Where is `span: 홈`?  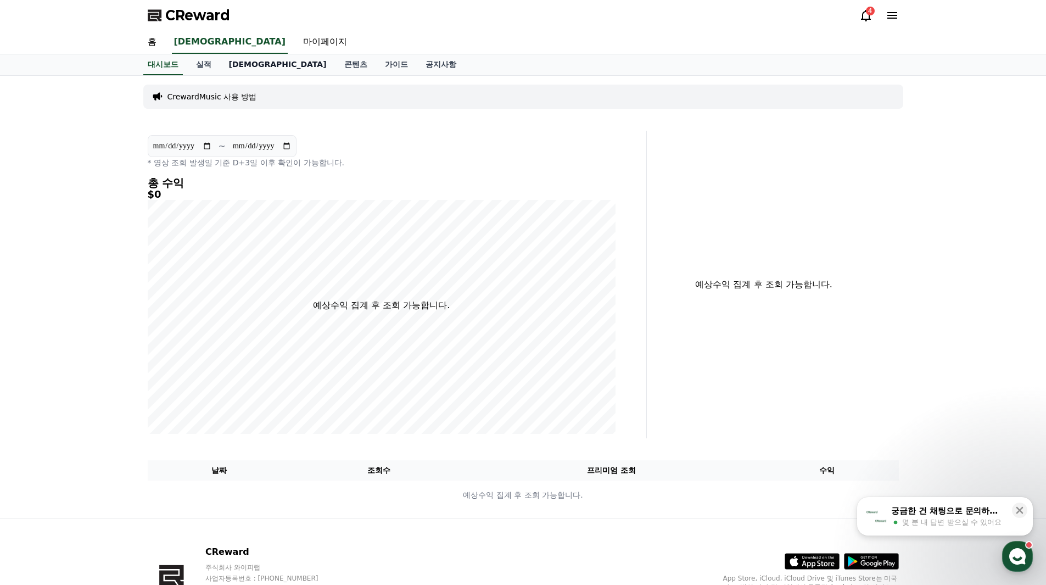
span: 홈 is located at coordinates (38, 369).